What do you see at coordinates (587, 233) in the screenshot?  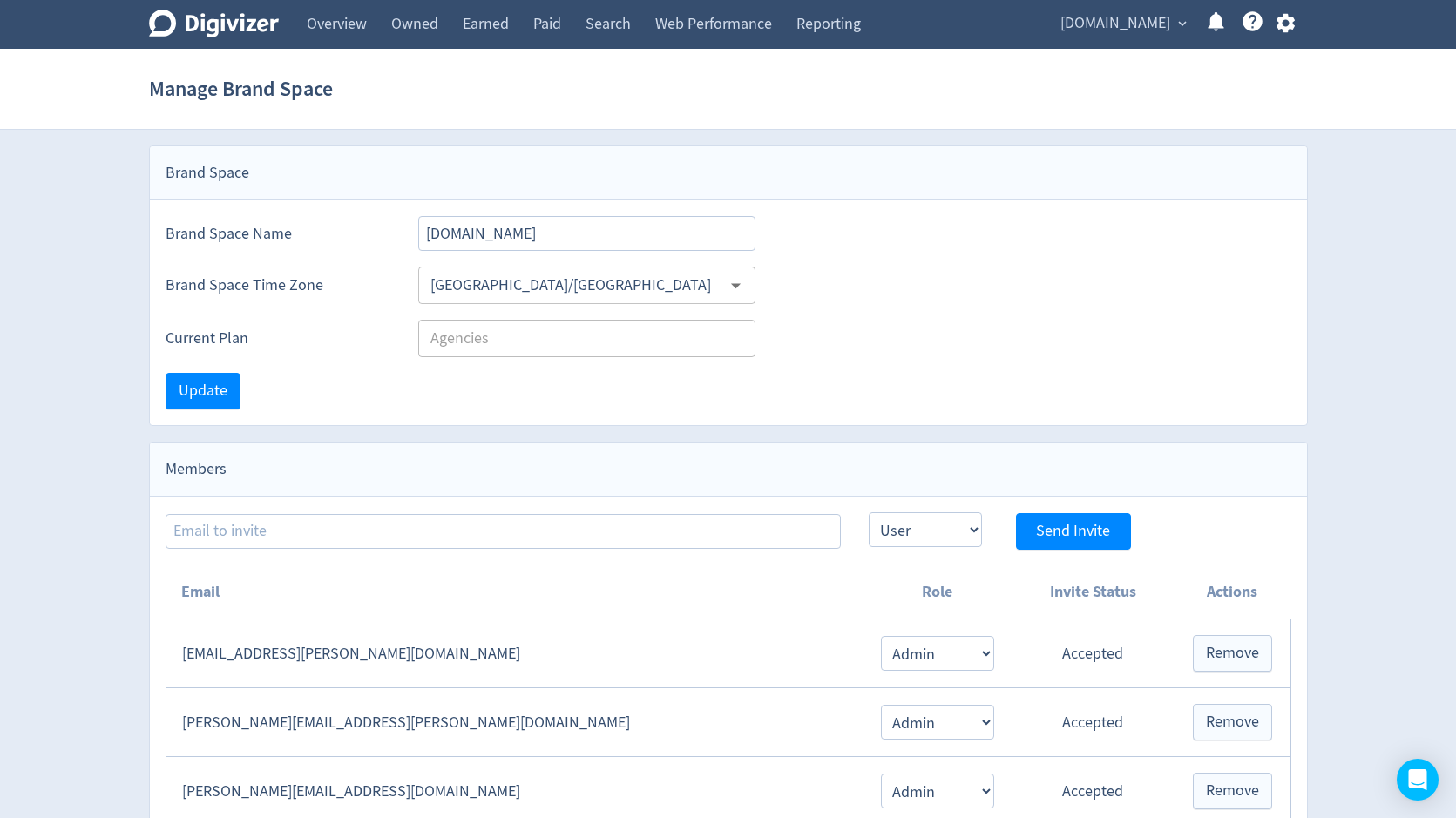 I see `input: Brand Space` at bounding box center [587, 233].